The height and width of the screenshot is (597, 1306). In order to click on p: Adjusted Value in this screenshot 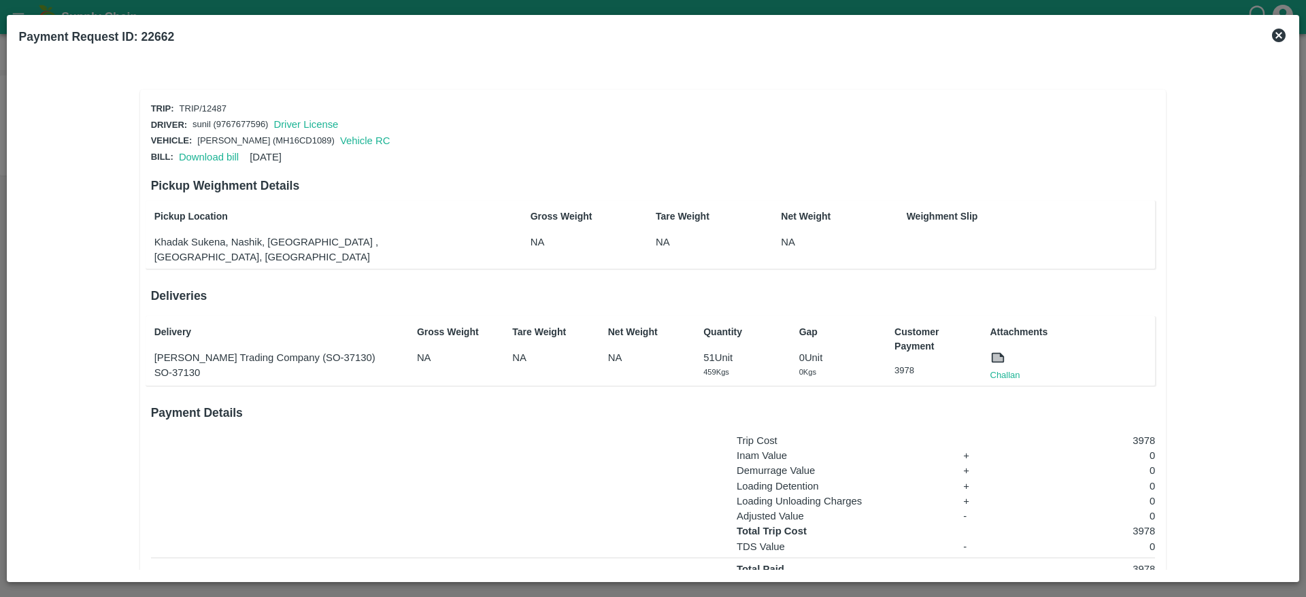, I will do `click(841, 516)`.